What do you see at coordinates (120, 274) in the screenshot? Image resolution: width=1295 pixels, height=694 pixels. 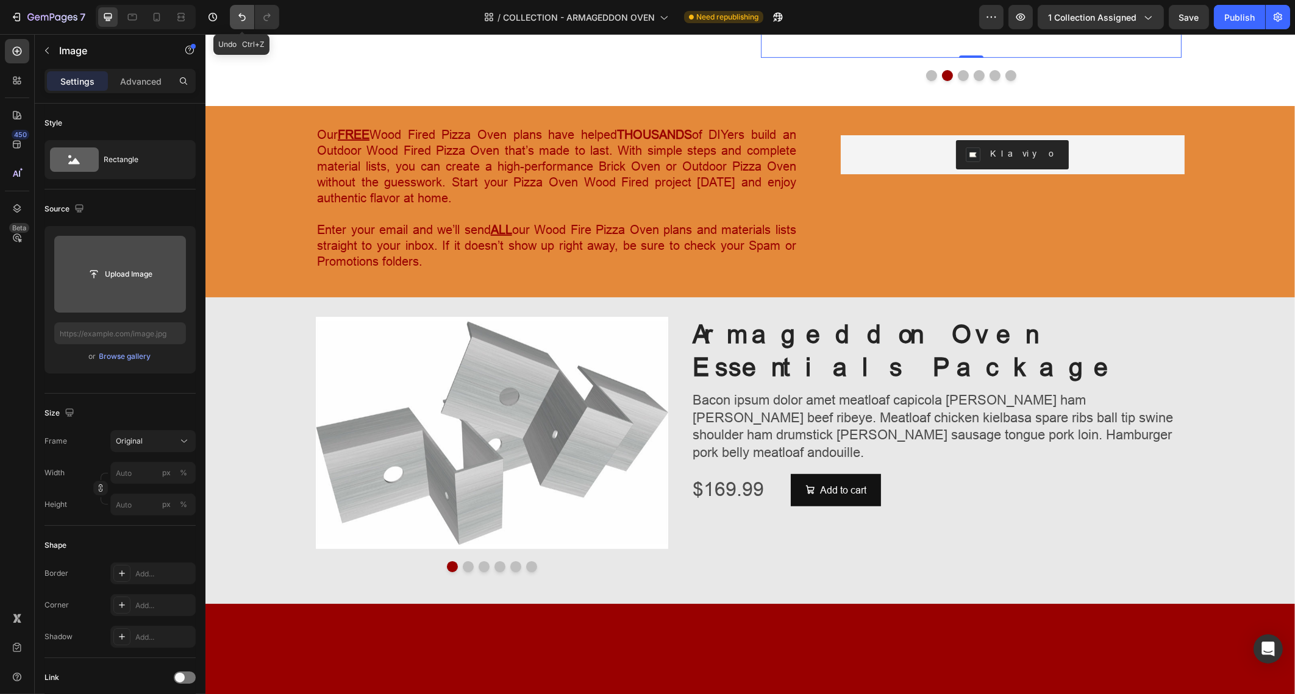 I see `button: Upload Image` at bounding box center [120, 274].